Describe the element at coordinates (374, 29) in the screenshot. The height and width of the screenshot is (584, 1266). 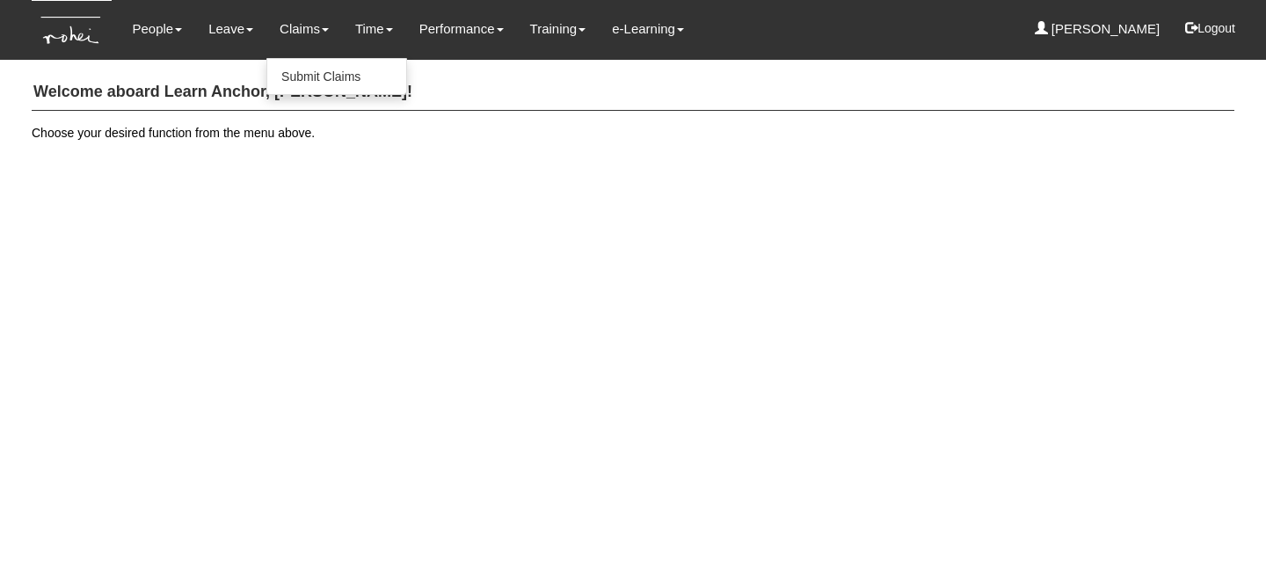
I see `a: Time` at that location.